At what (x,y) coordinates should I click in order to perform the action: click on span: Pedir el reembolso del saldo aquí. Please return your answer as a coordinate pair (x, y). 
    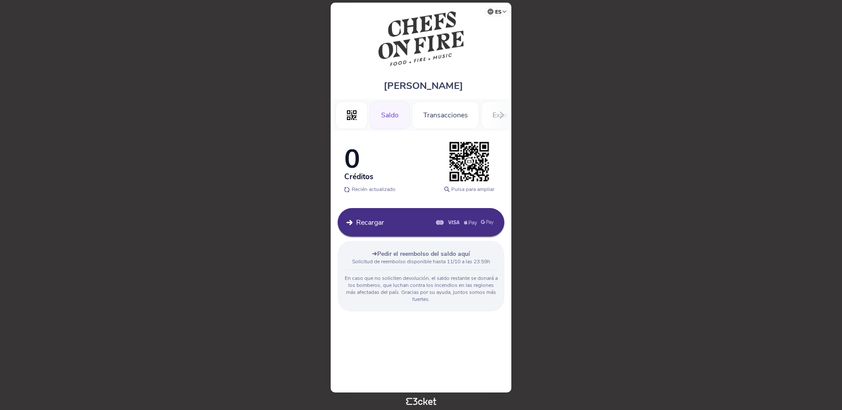
    Looking at the image, I should click on (423, 254).